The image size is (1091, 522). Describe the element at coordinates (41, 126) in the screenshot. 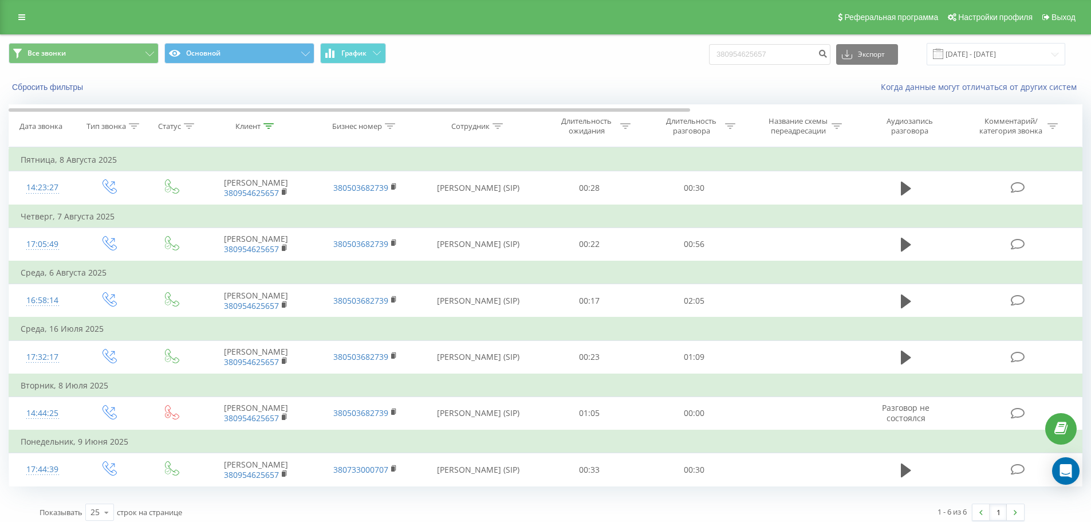

I see `div: Дата звонка` at that location.